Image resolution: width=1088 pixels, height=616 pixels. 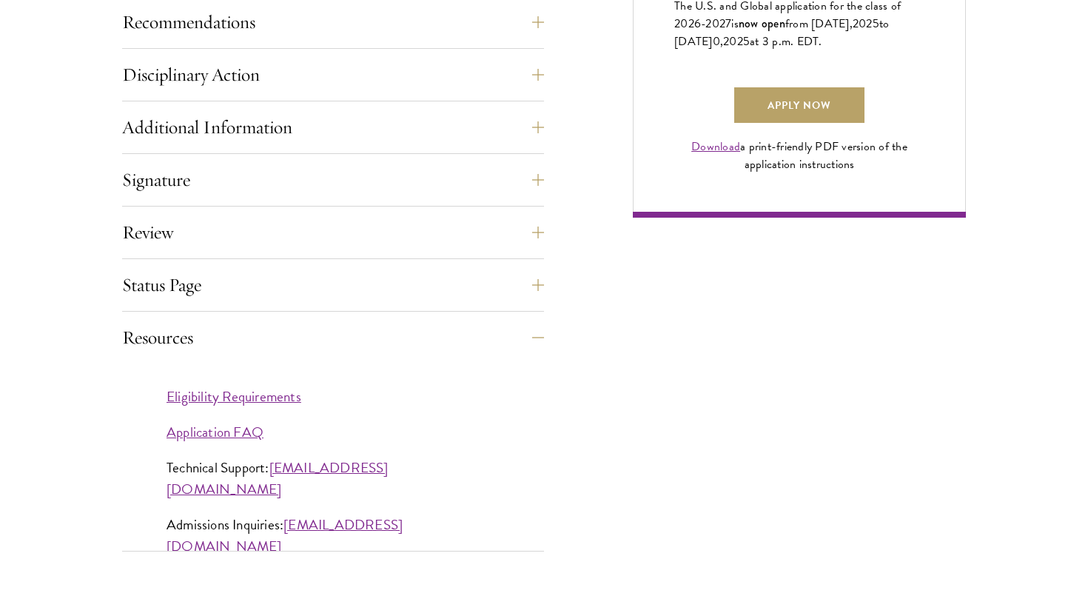 I want to click on button: Disciplinary Action, so click(x=333, y=75).